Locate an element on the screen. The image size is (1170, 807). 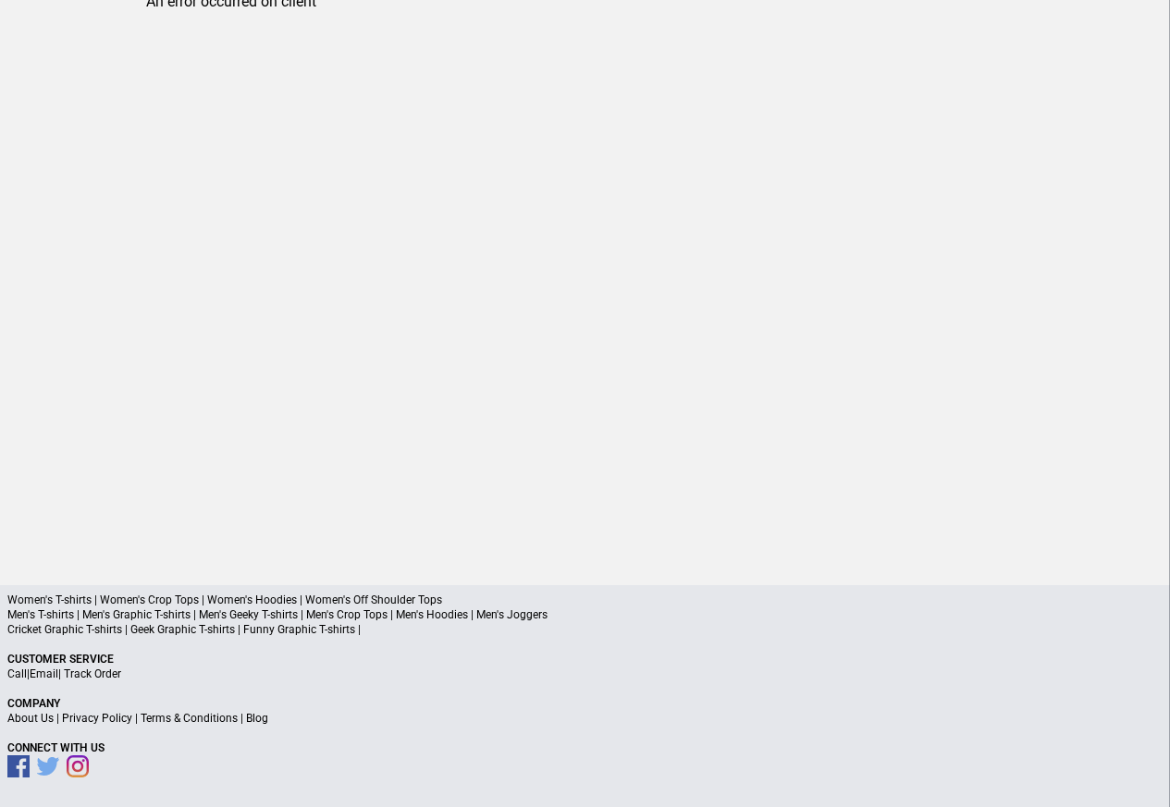
a: Terms & Conditions is located at coordinates (189, 719).